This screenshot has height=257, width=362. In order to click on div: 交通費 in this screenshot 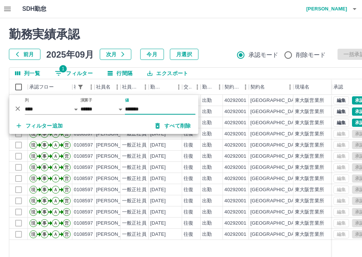, I will do `click(192, 87)`.